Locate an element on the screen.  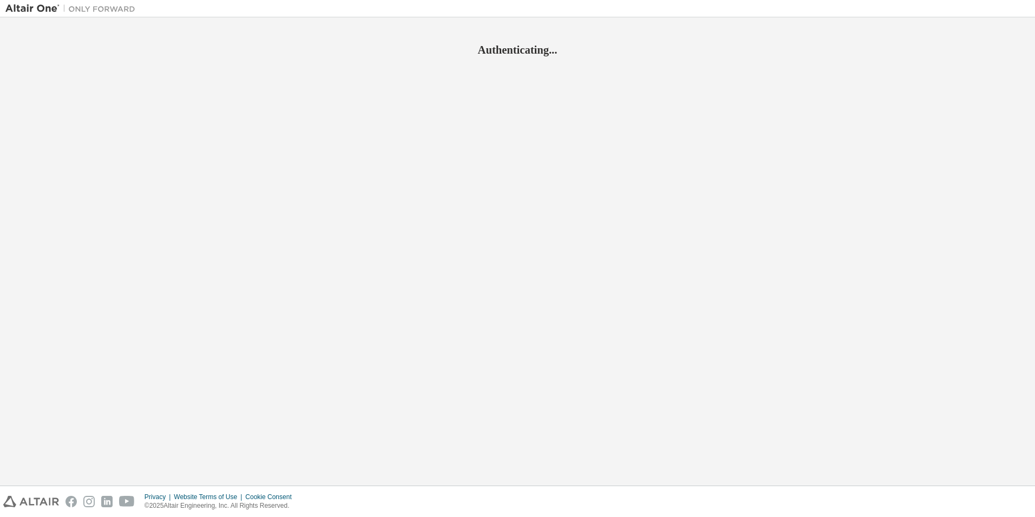
div: Website Terms of Use is located at coordinates (210, 497).